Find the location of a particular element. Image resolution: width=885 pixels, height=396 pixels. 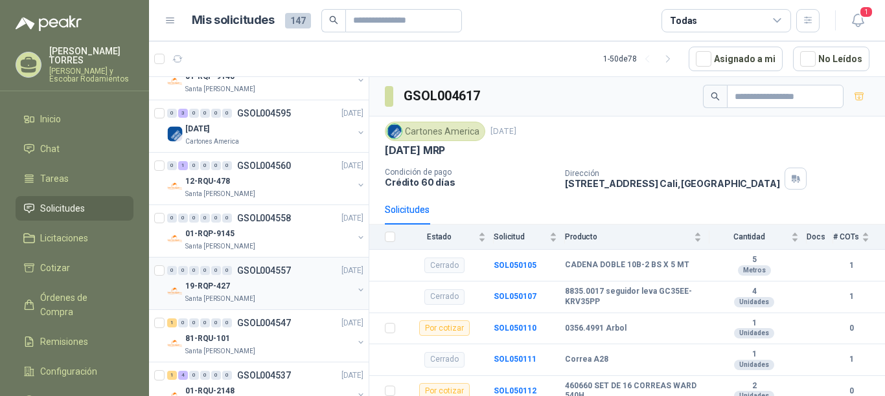

a: Inicio is located at coordinates (75, 119).